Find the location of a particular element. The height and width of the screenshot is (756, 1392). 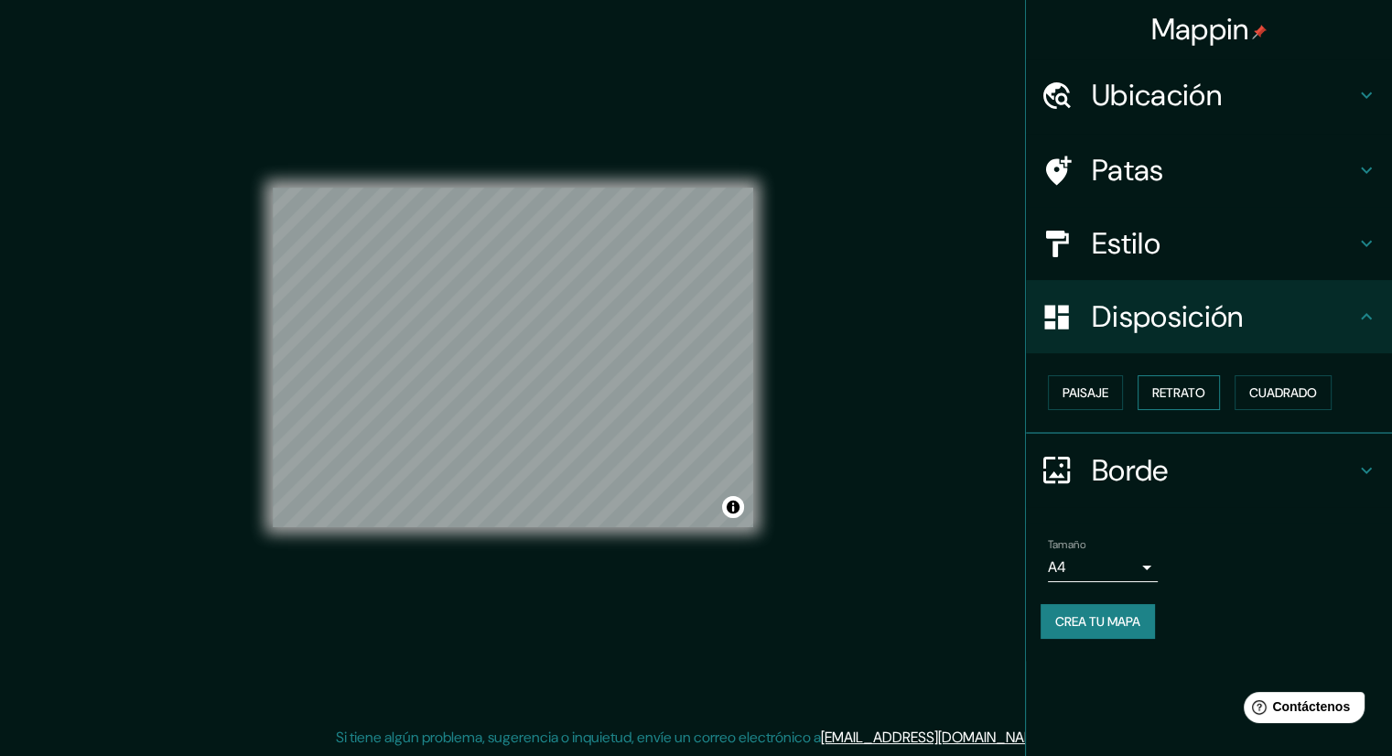

div: Patas is located at coordinates (1209, 170).